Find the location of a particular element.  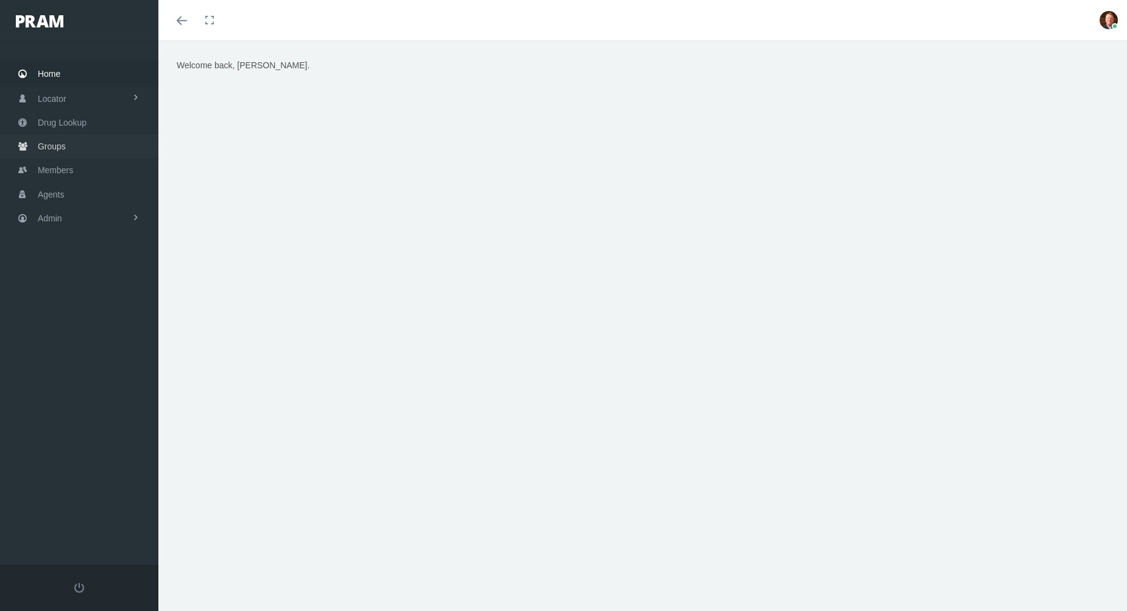

img: S_Profile_Picture_684.jpg is located at coordinates (1109, 20).